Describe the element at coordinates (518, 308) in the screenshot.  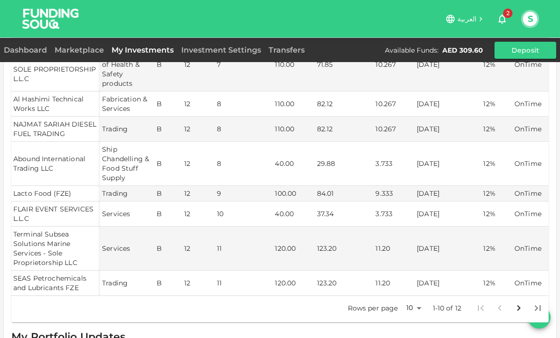
I see `button: Go to next page` at that location.